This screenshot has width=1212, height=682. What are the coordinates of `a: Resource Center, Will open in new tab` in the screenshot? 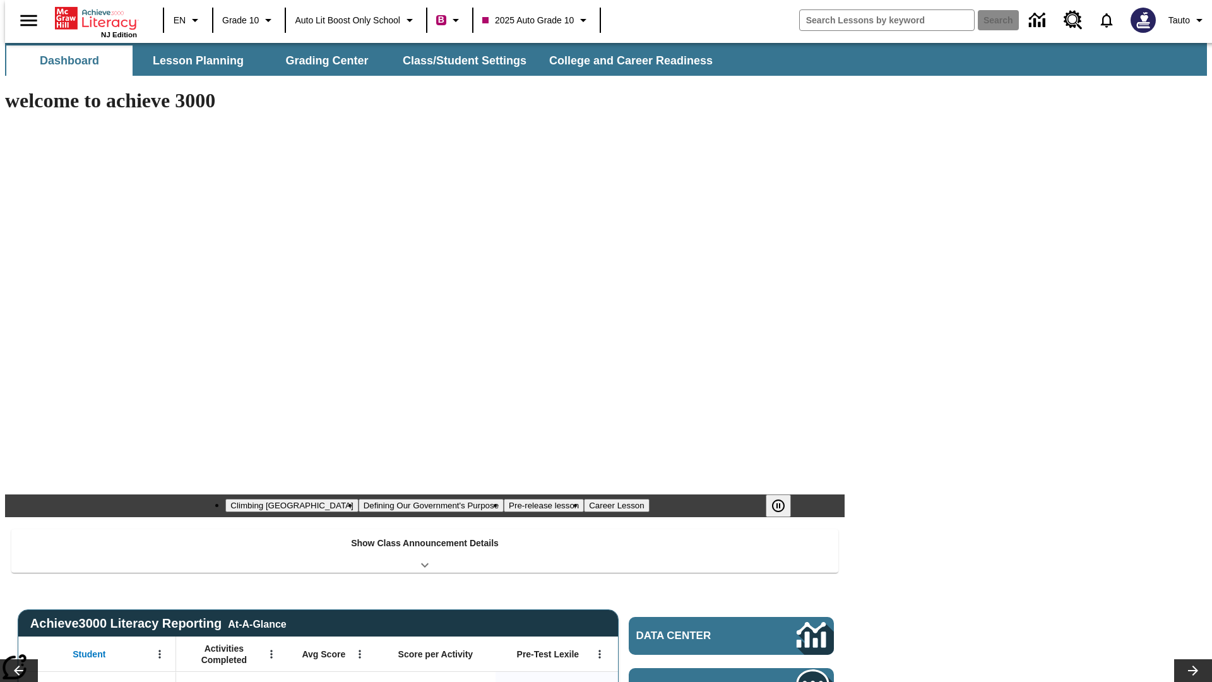 It's located at (1073, 20).